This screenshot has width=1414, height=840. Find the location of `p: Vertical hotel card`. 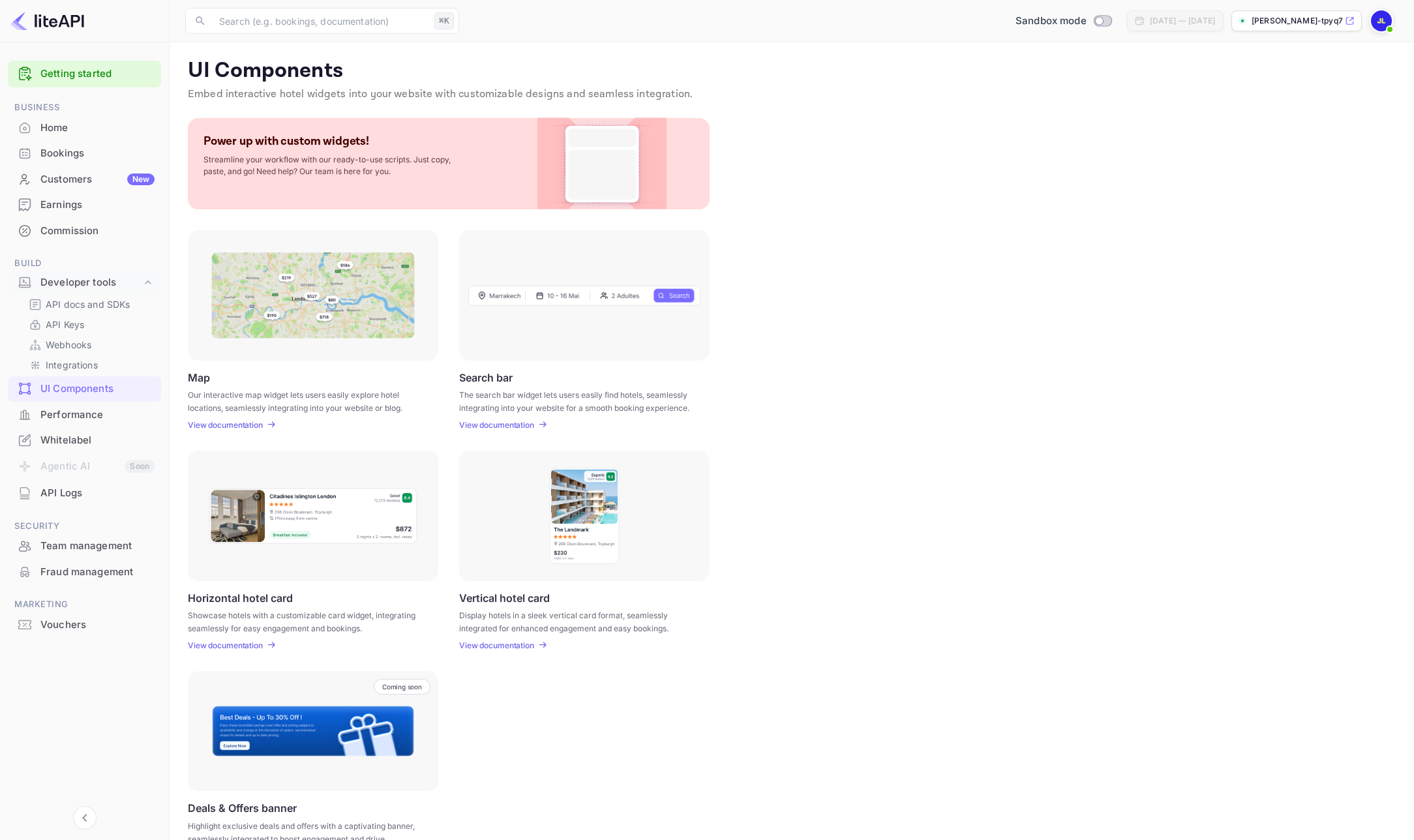

p: Vertical hotel card is located at coordinates (504, 598).